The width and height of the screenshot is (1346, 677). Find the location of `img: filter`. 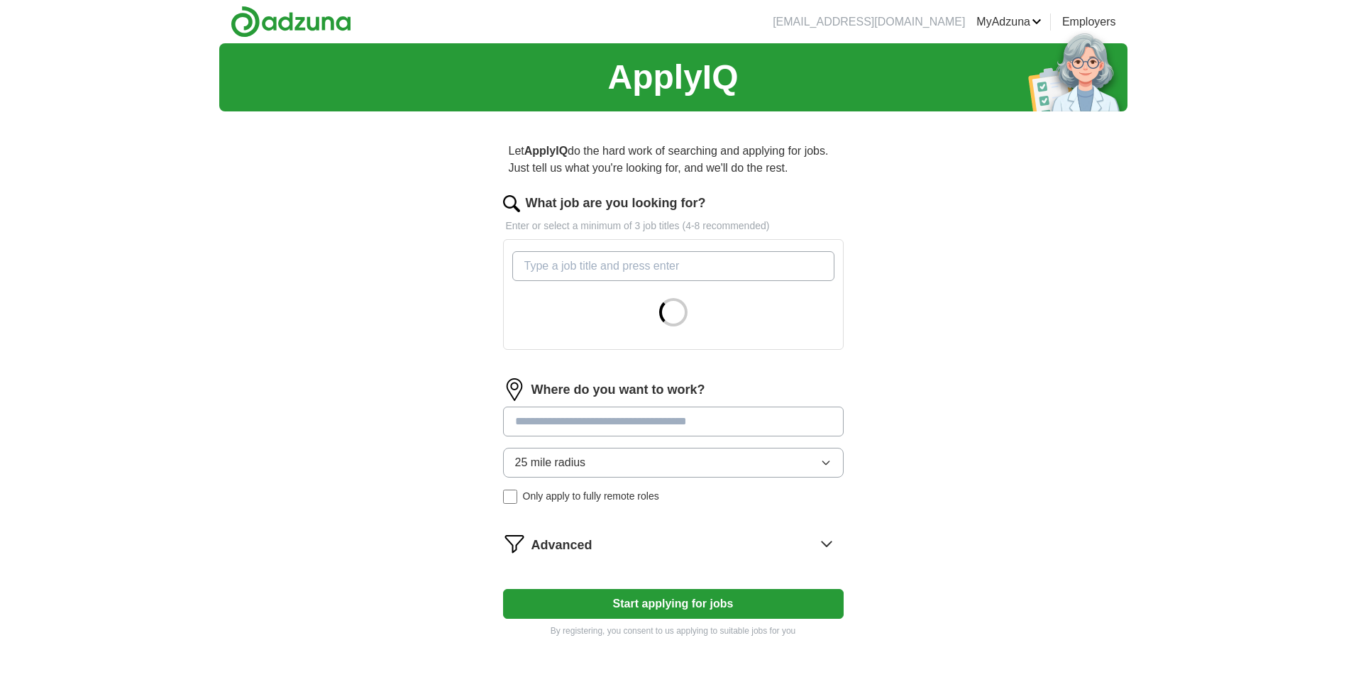

img: filter is located at coordinates (514, 543).